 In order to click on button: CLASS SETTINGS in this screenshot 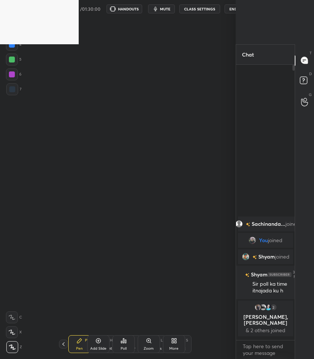, I will do `click(200, 9)`.